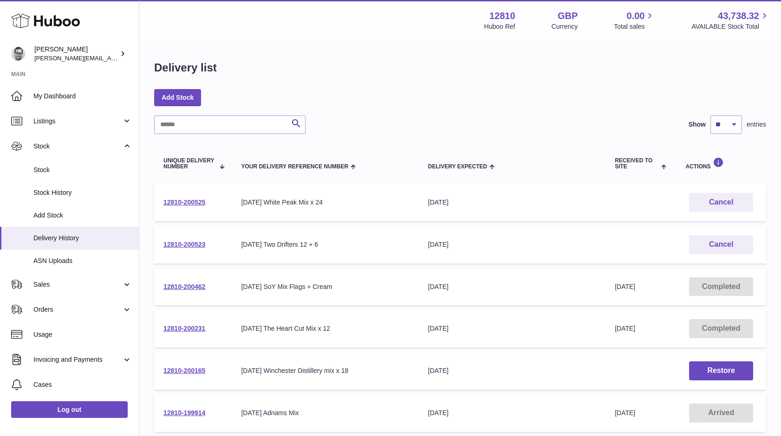 The height and width of the screenshot is (436, 781). What do you see at coordinates (184, 413) in the screenshot?
I see `a: 12810-199914` at bounding box center [184, 413].